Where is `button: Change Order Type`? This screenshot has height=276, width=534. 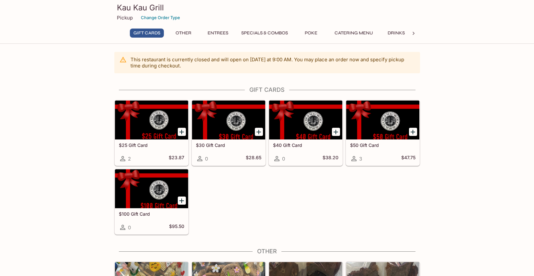 button: Change Order Type is located at coordinates (160, 17).